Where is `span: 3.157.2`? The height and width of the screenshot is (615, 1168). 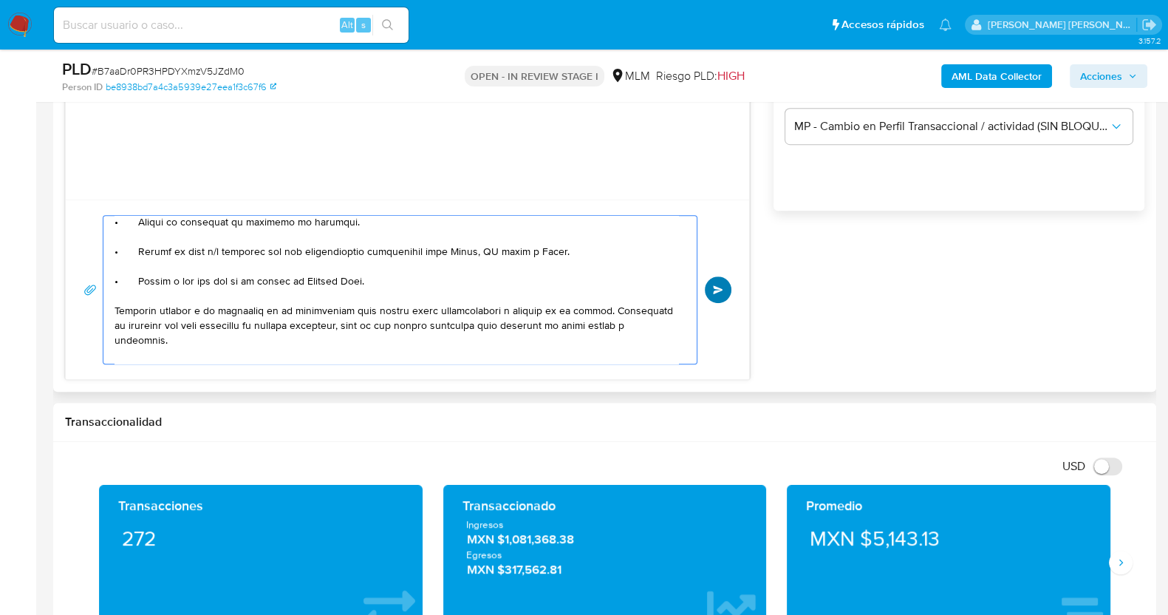 span: 3.157.2 is located at coordinates (1149, 41).